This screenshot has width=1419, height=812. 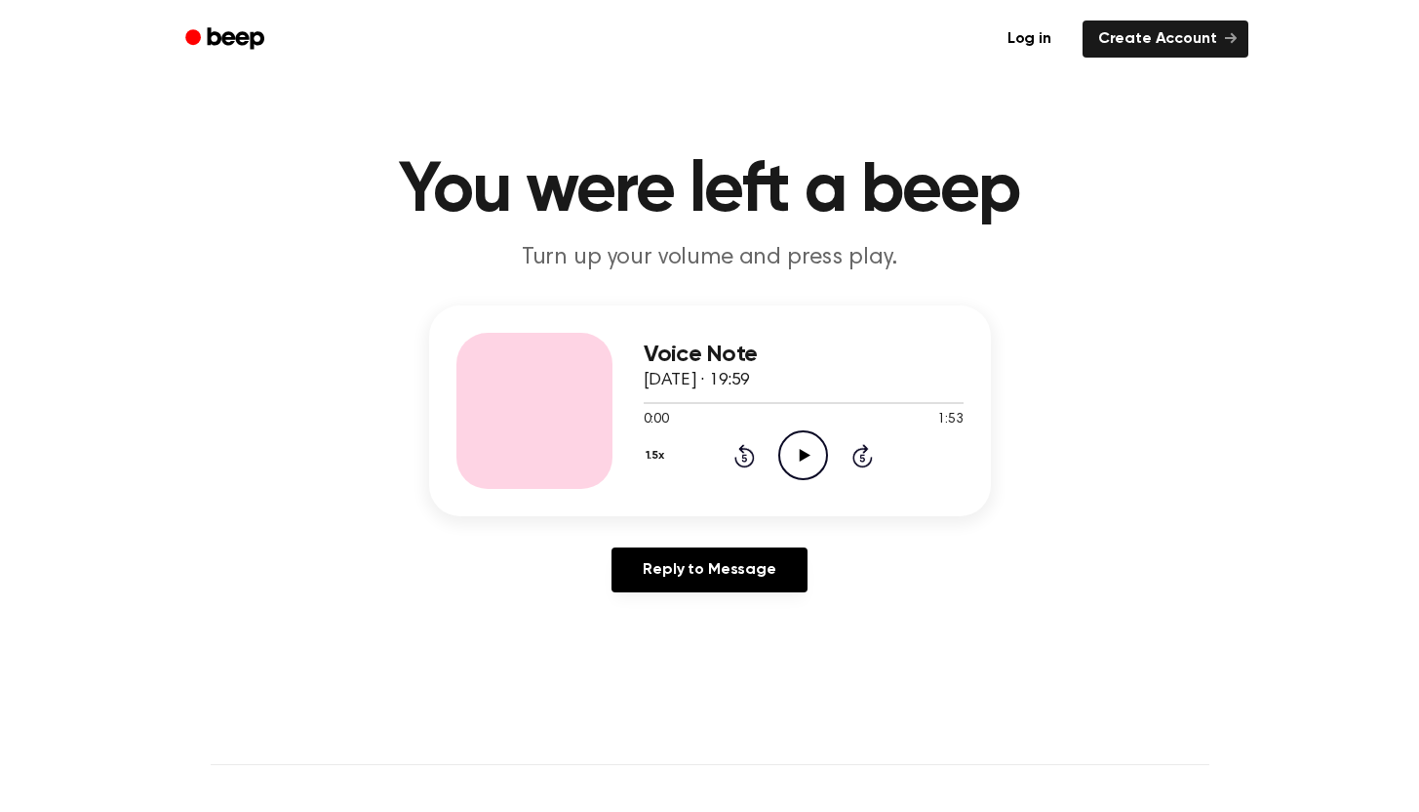 What do you see at coordinates (658, 456) in the screenshot?
I see `button: 1.5x` at bounding box center [658, 456].